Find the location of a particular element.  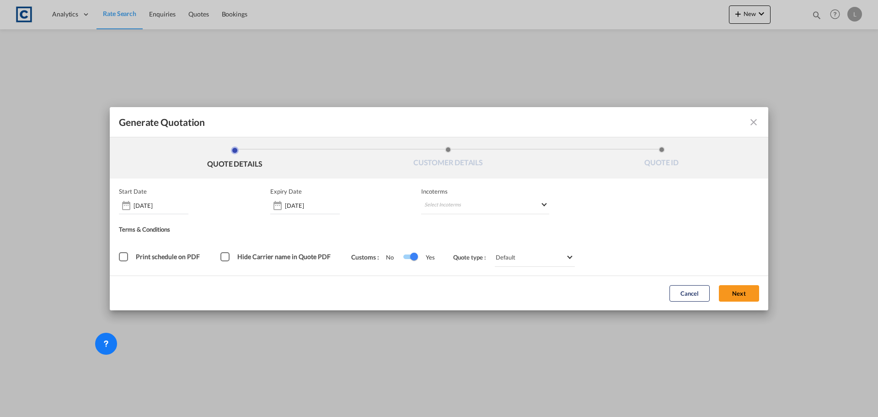

span: Print schedule on PDF is located at coordinates (168, 256).